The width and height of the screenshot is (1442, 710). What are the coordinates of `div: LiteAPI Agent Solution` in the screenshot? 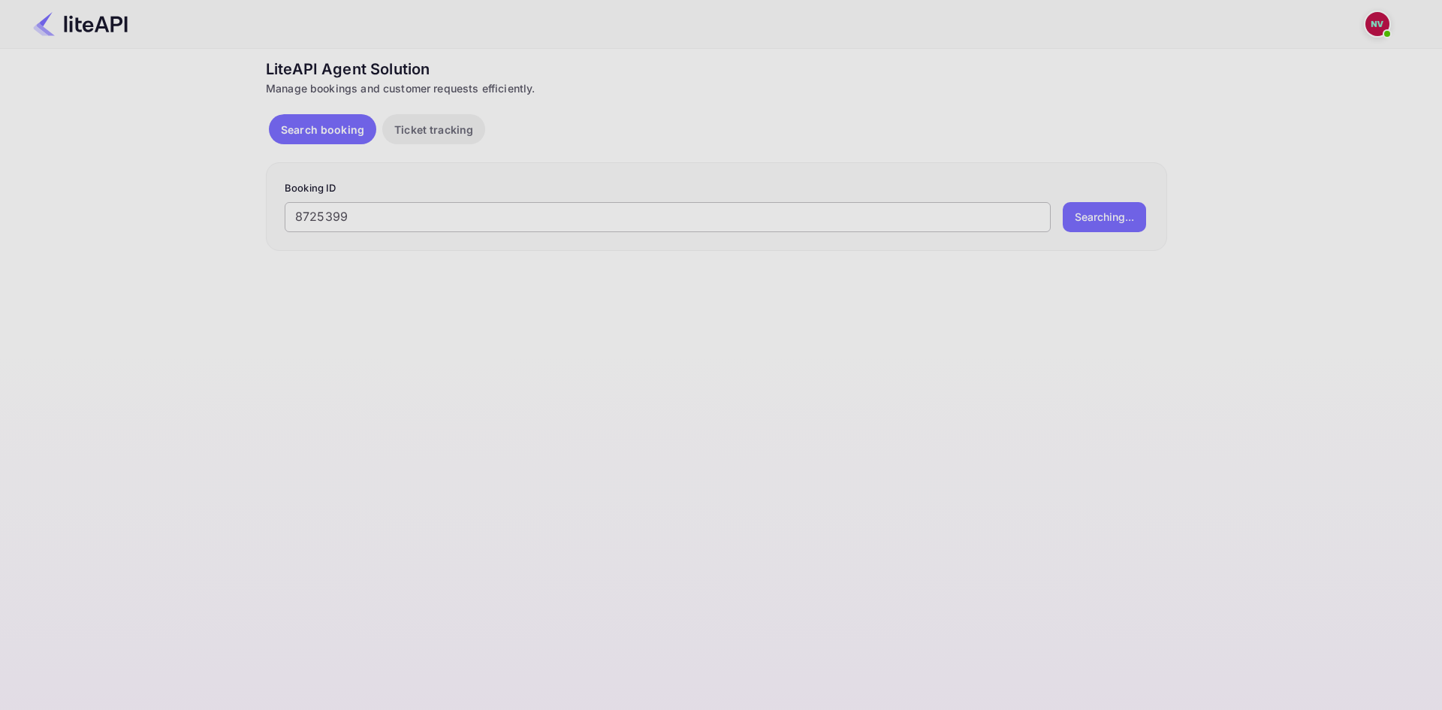 It's located at (716, 69).